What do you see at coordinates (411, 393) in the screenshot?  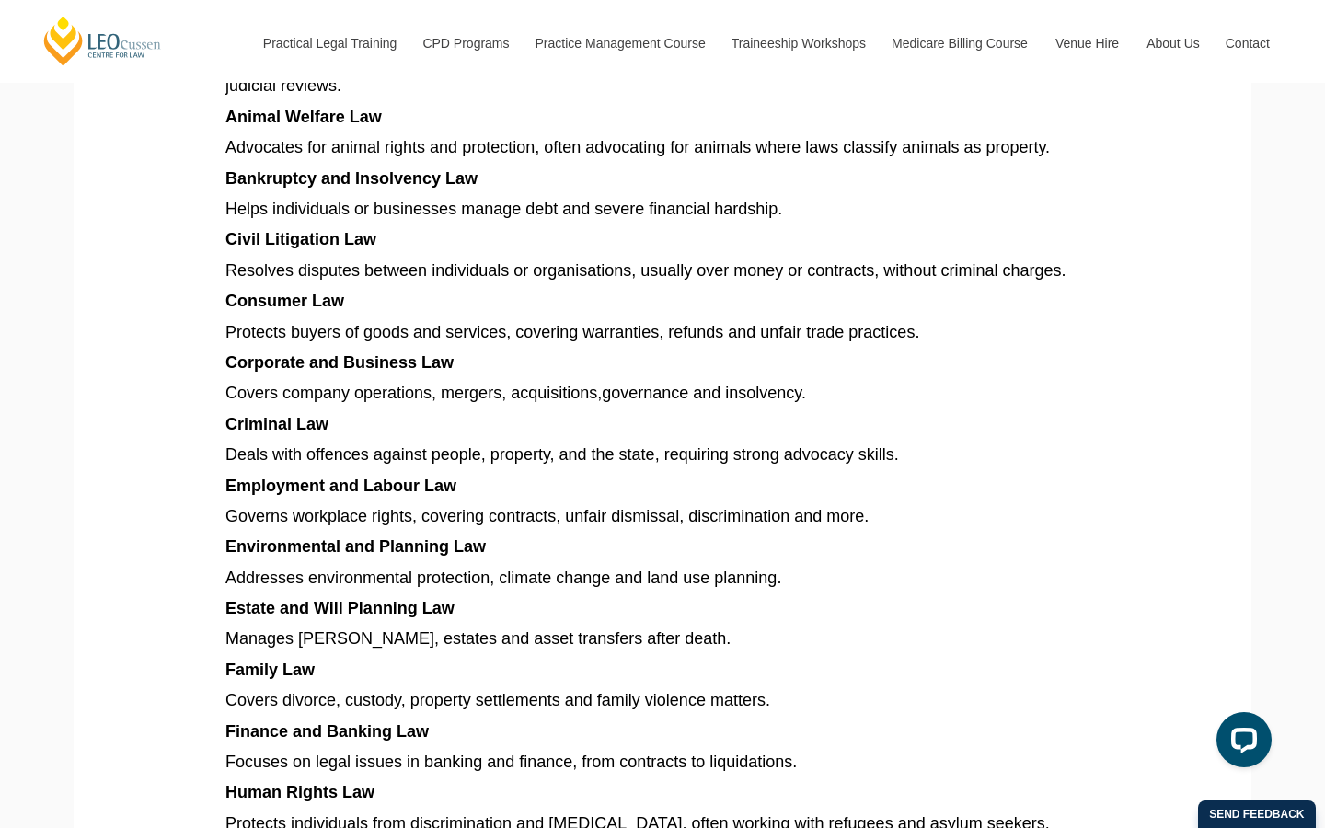 I see `span: Covers company operations, mergers, acquisitions` at bounding box center [411, 393].